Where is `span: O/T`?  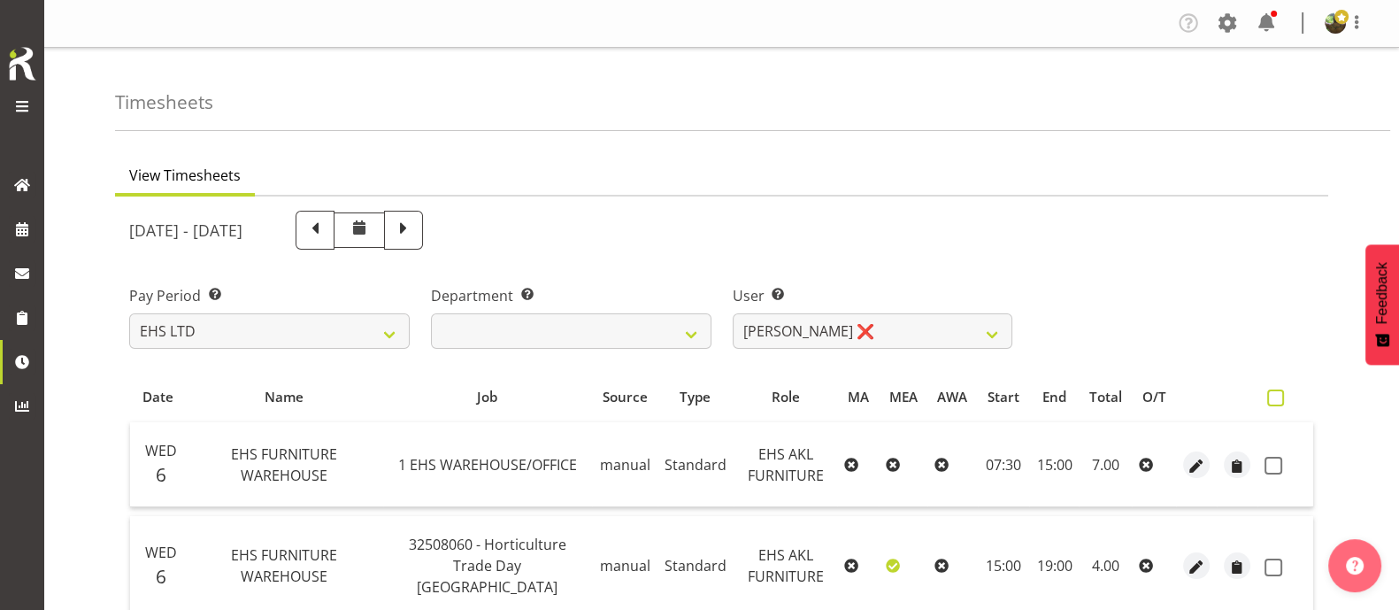
span: O/T is located at coordinates (1154, 396).